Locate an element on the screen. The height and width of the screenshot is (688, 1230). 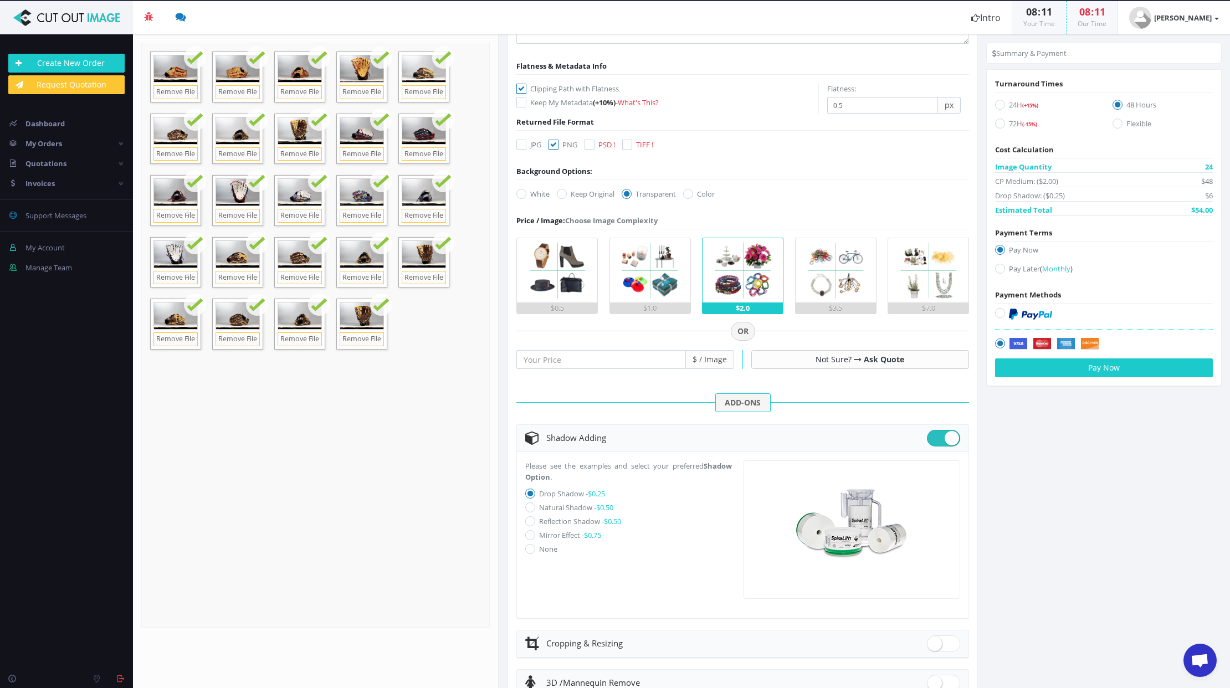
span: Estimated Total is located at coordinates (1023, 210).